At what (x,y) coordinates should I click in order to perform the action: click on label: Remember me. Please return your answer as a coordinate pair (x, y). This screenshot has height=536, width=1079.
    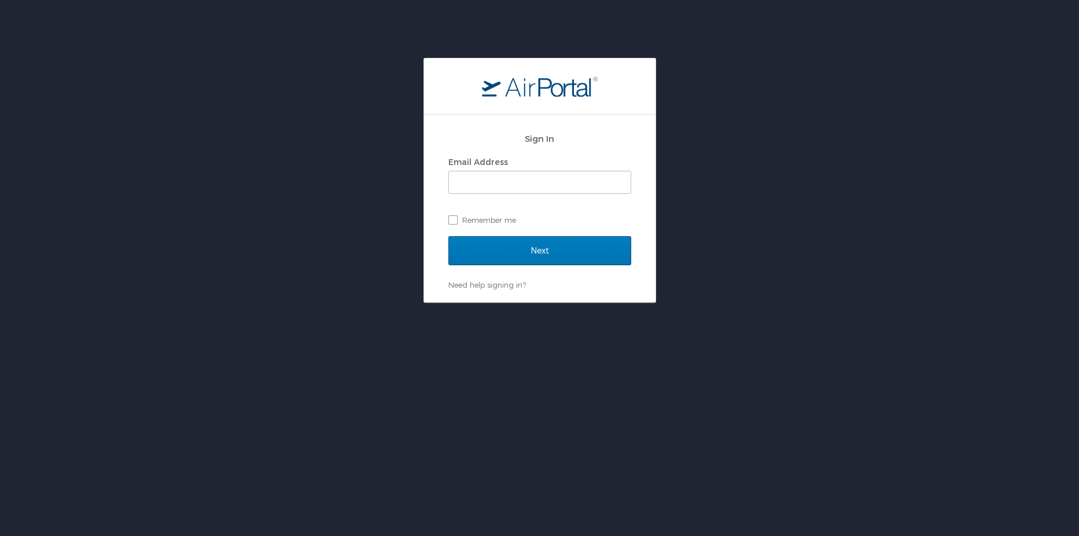
    Looking at the image, I should click on (540, 220).